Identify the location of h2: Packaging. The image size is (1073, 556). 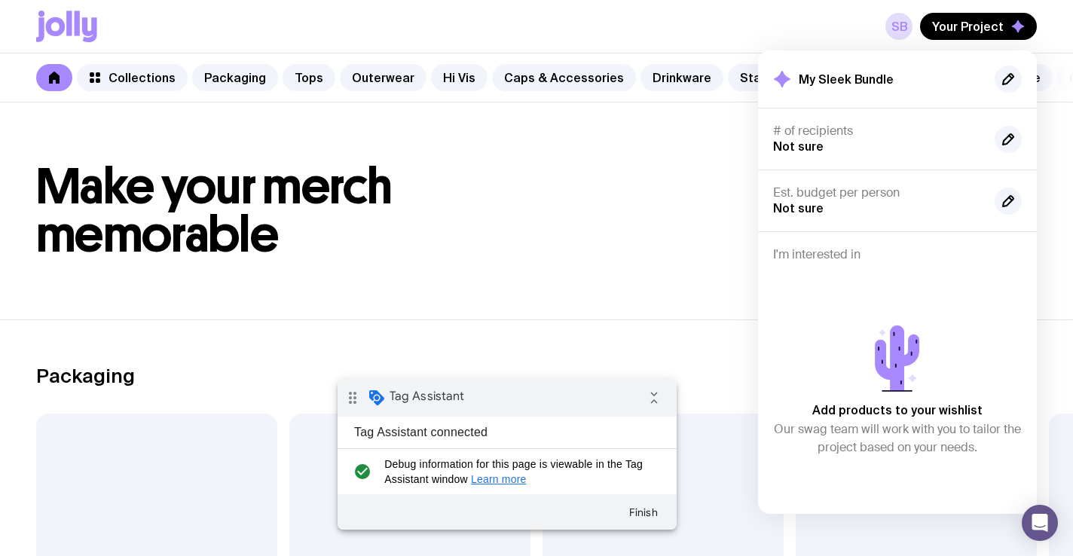
(85, 376).